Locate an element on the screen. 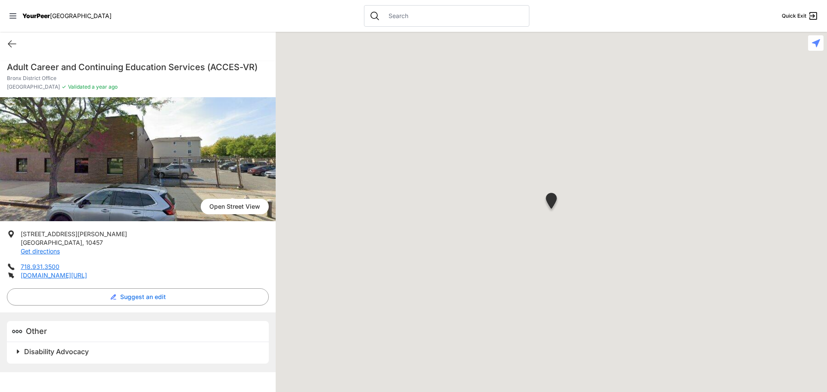 The width and height of the screenshot is (827, 392). span: Quick Exit is located at coordinates (794, 16).